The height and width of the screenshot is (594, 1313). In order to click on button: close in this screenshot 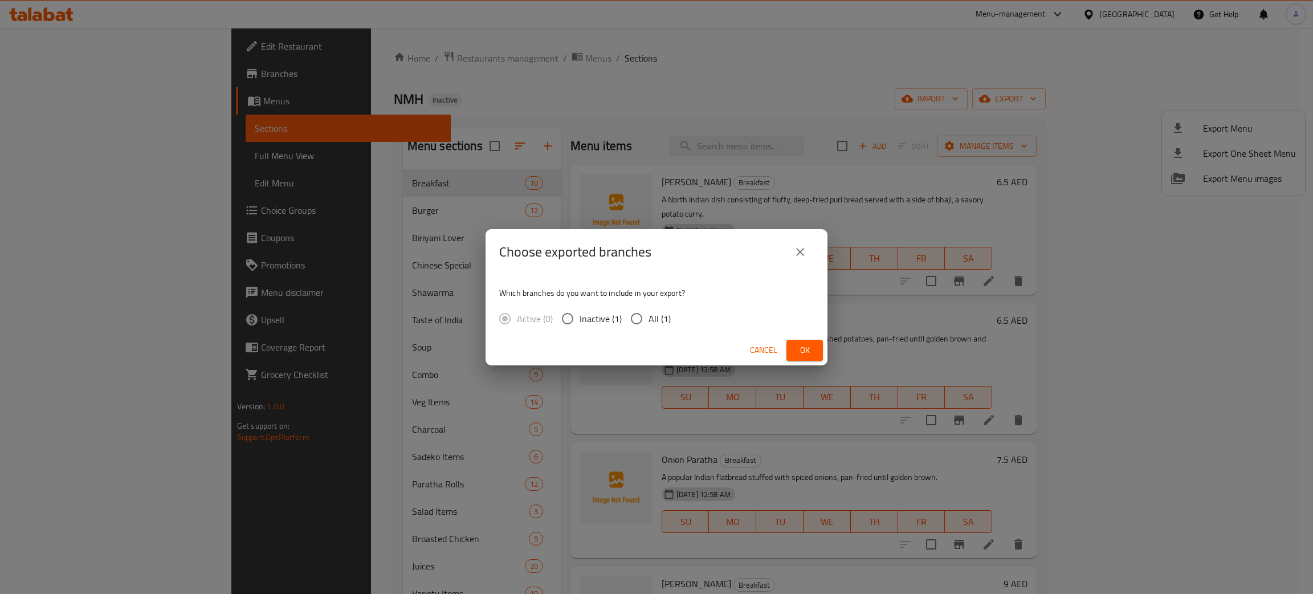, I will do `click(800, 252)`.